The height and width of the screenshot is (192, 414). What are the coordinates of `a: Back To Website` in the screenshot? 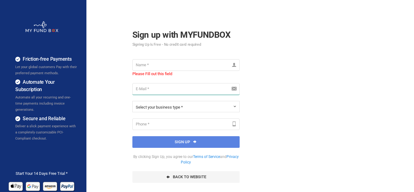 It's located at (186, 177).